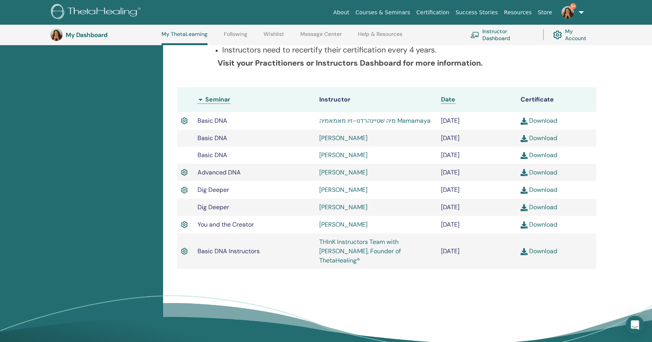  Describe the element at coordinates (274, 37) in the screenshot. I see `a: Wishlist` at that location.